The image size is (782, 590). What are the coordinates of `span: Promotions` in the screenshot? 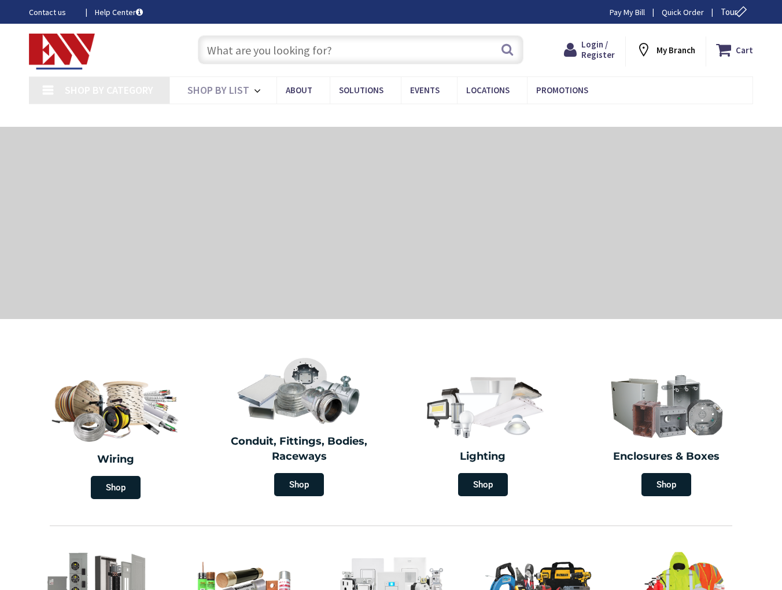 It's located at (562, 90).